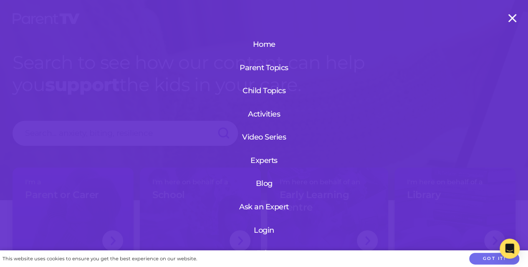 The image size is (528, 267). I want to click on a: Video Series, so click(264, 137).